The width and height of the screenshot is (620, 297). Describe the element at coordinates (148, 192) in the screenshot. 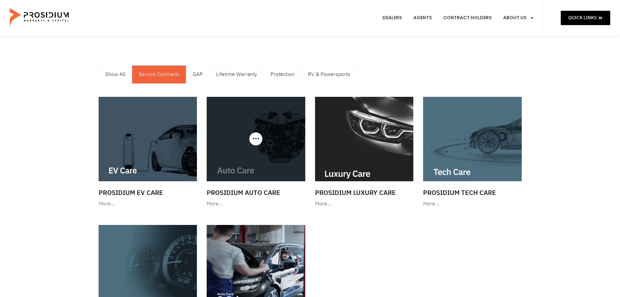

I see `h3: Prosidium EV Care` at that location.